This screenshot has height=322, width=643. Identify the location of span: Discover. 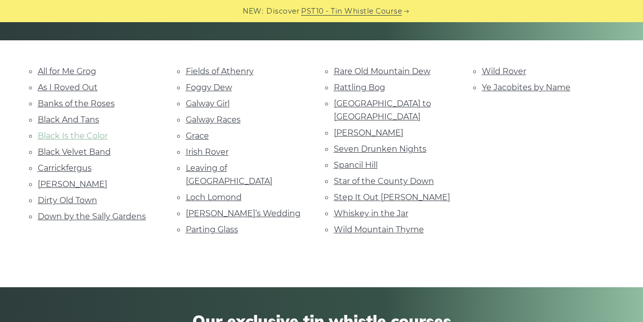
(283, 11).